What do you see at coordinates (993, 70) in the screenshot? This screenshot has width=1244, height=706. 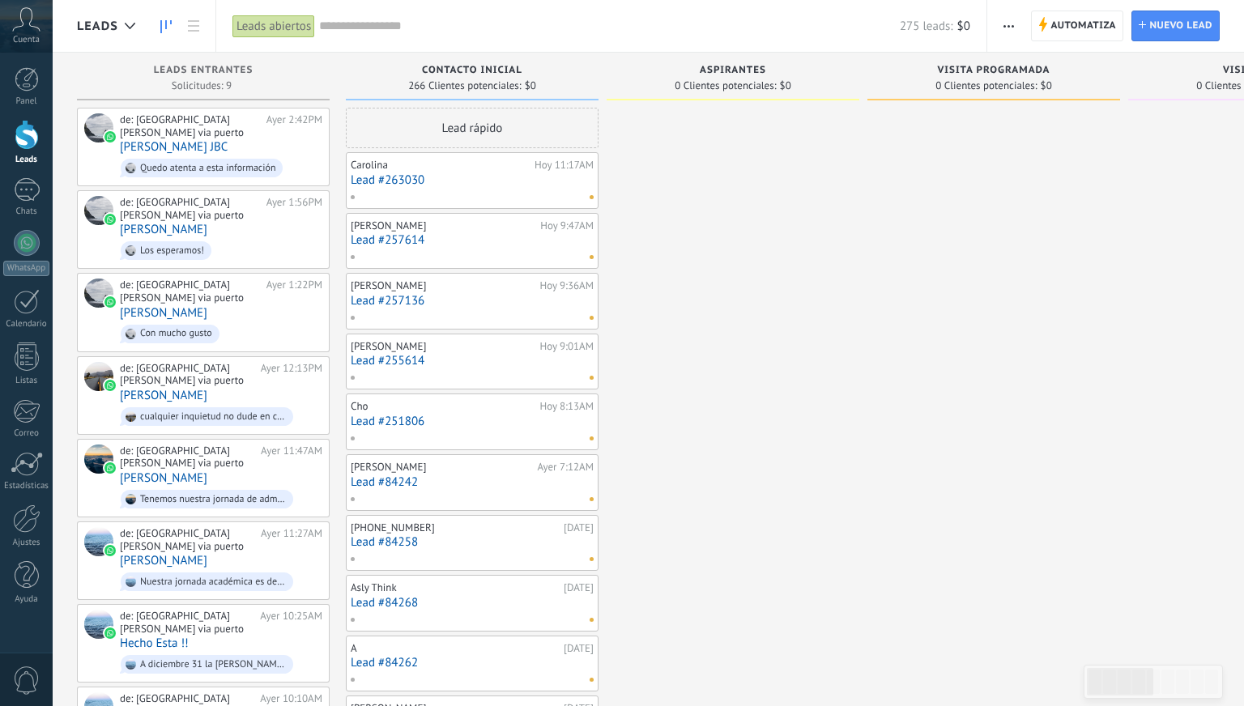 I see `span: VISITA PROGRAMADA` at bounding box center [993, 70].